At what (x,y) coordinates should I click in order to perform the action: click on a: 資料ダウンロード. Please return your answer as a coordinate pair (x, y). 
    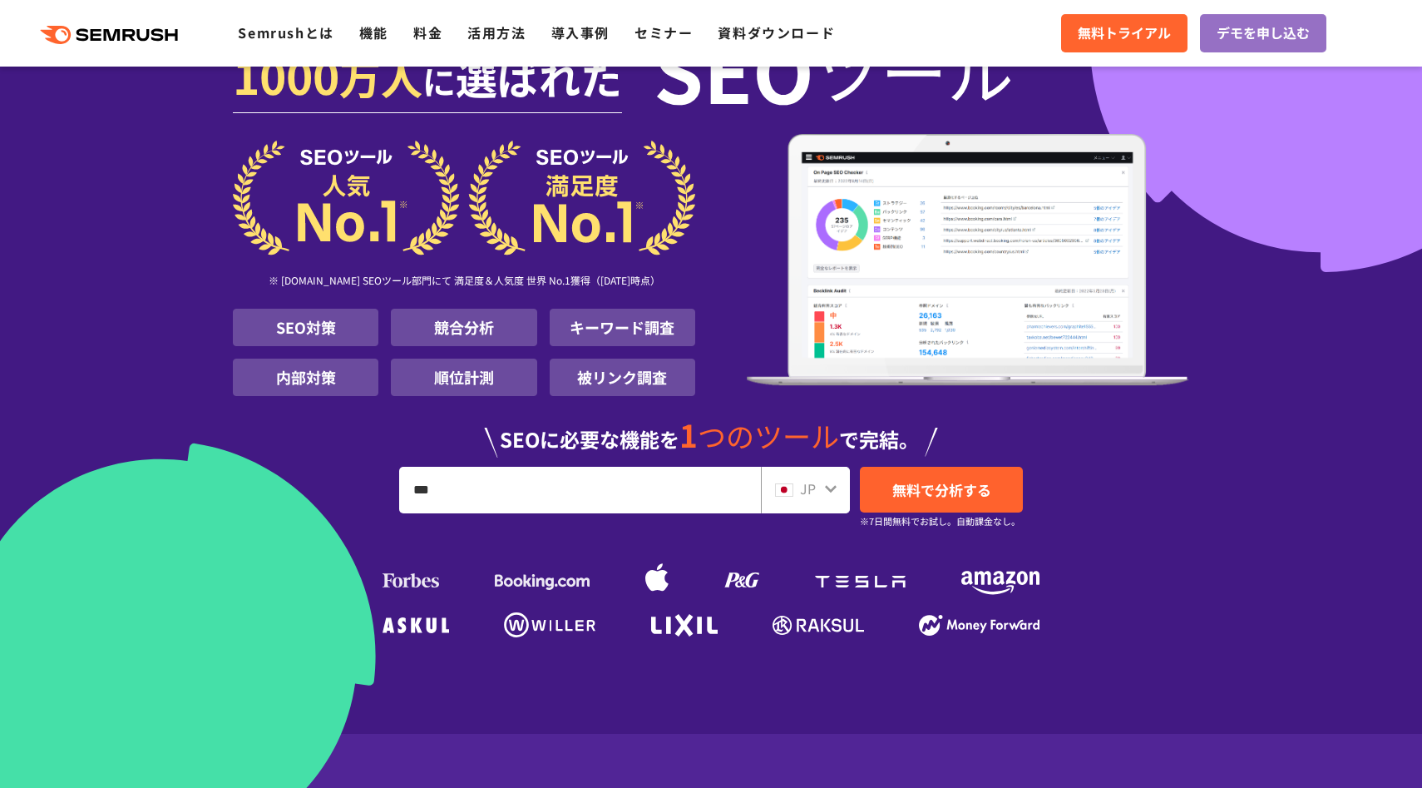
    Looking at the image, I should click on (776, 32).